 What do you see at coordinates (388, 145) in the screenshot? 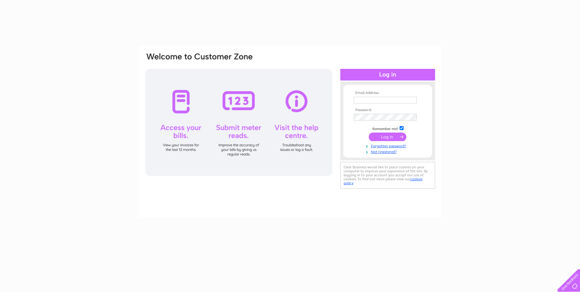
I see `a: Forgotten password?` at bounding box center [388, 145].